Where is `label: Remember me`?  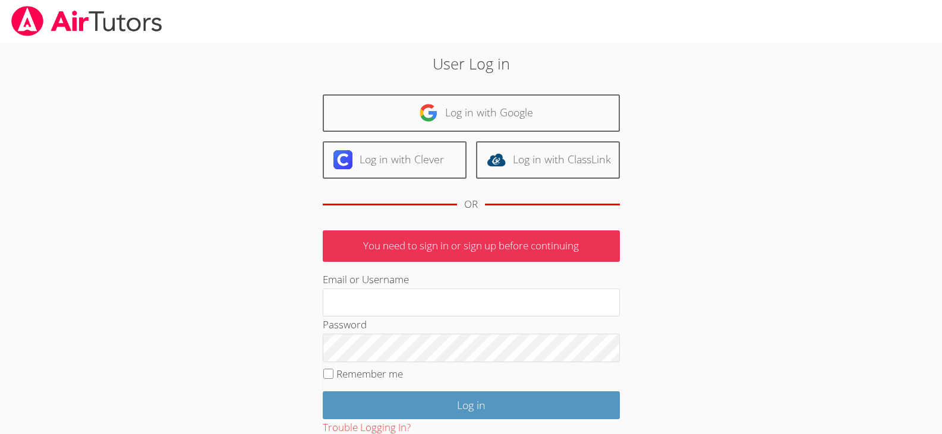 label: Remember me is located at coordinates (370, 374).